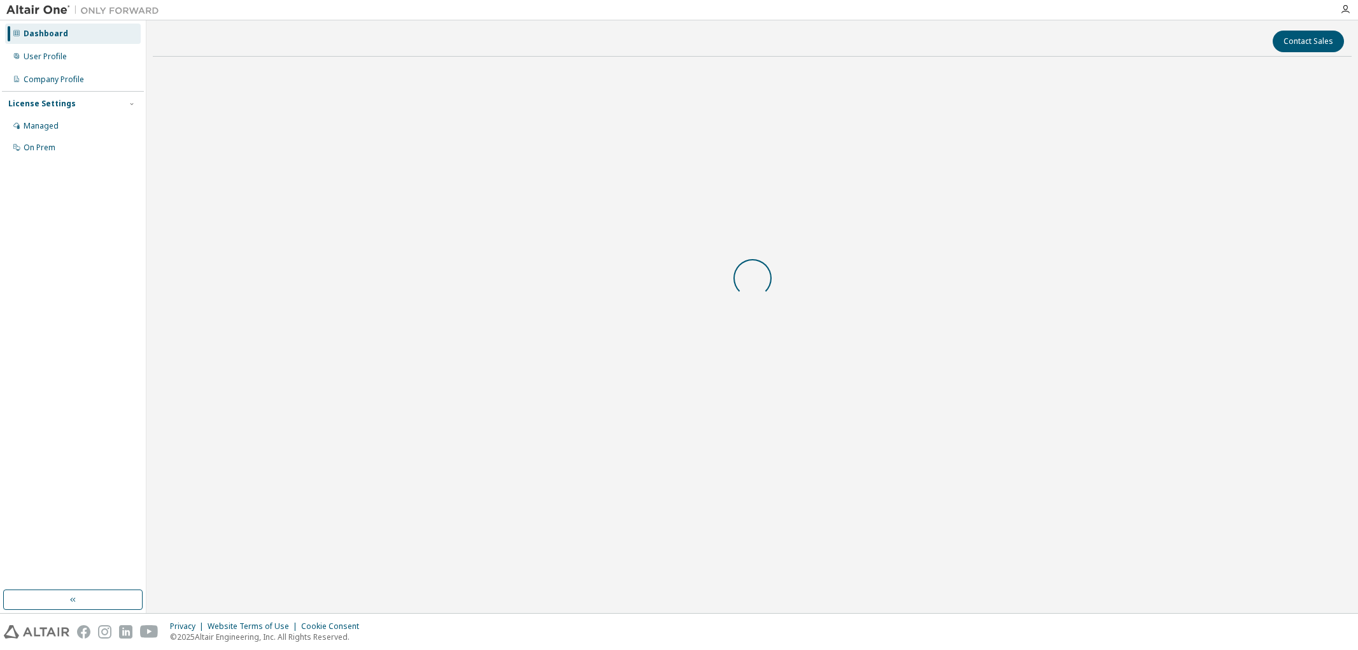  What do you see at coordinates (41, 126) in the screenshot?
I see `div: Managed` at bounding box center [41, 126].